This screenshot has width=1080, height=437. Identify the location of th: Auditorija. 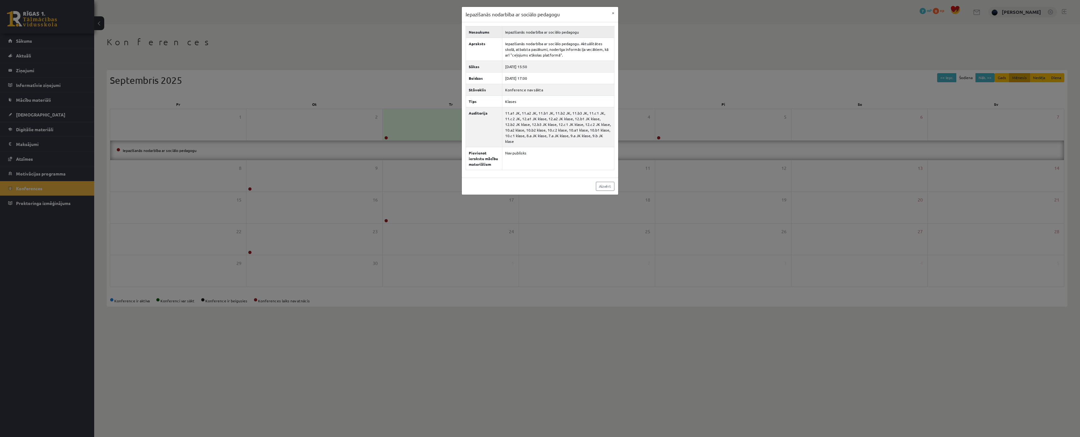
(484, 127).